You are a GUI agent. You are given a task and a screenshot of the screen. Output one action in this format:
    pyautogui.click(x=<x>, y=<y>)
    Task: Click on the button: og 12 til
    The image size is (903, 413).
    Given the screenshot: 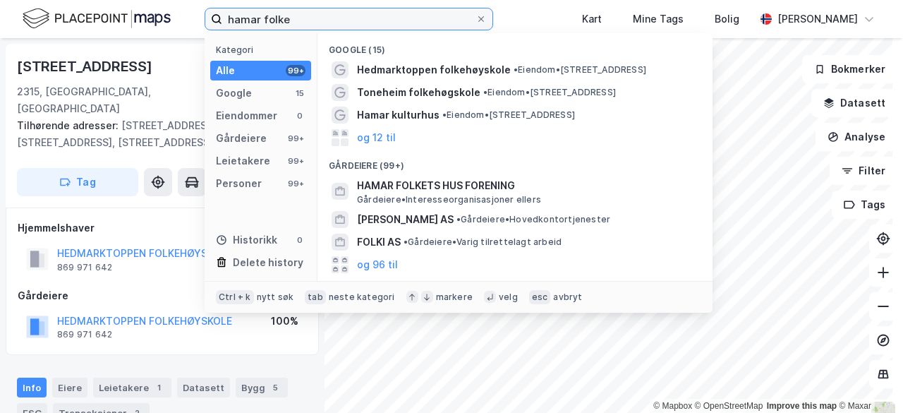 What is the action you would take?
    pyautogui.click(x=376, y=138)
    